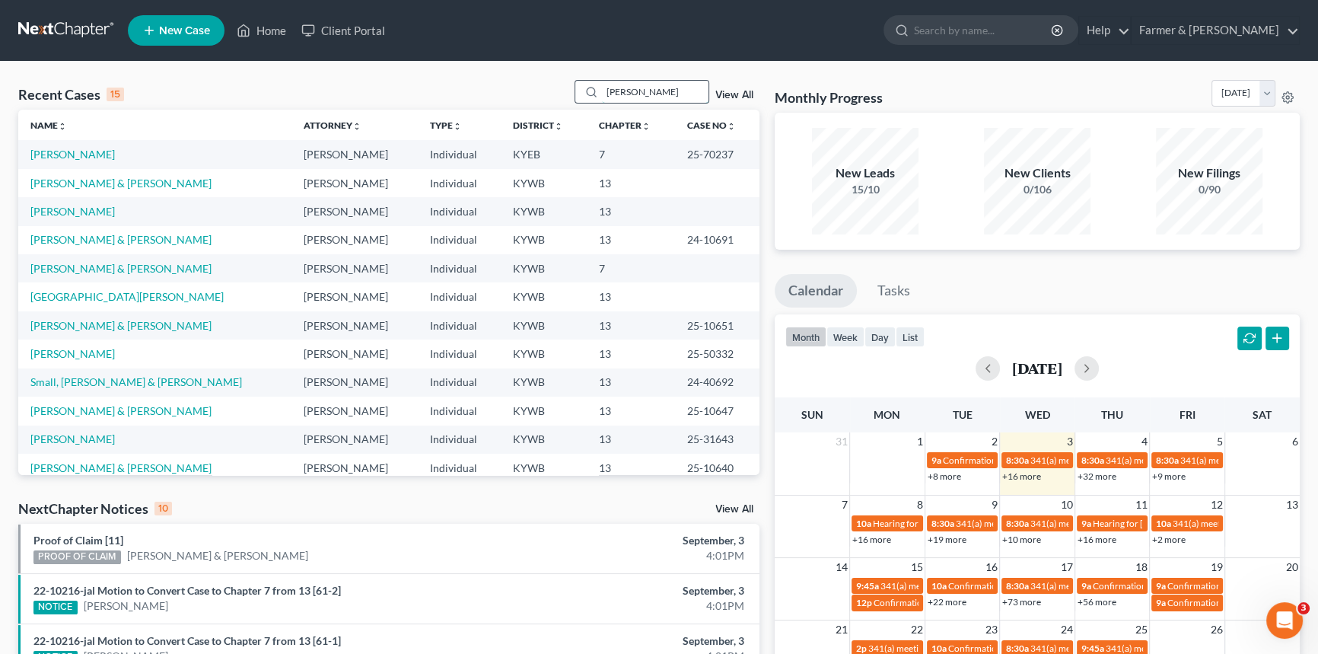  I want to click on a: +19 more, so click(947, 539).